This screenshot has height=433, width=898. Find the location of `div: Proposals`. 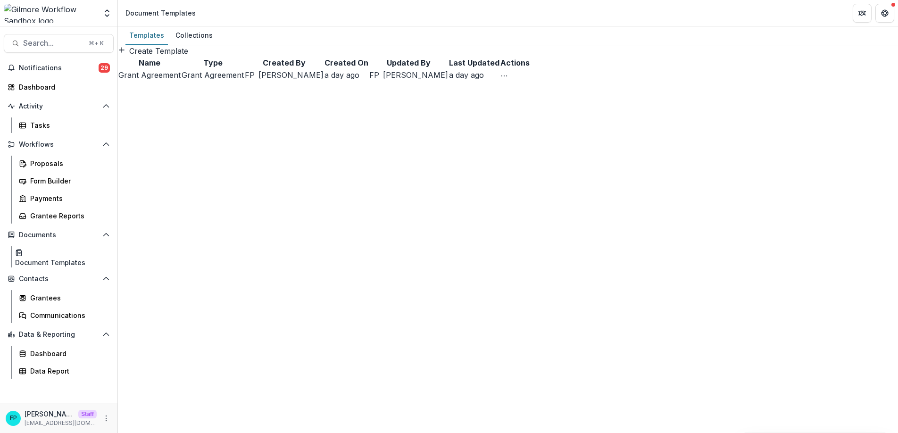

div: Proposals is located at coordinates (68, 163).